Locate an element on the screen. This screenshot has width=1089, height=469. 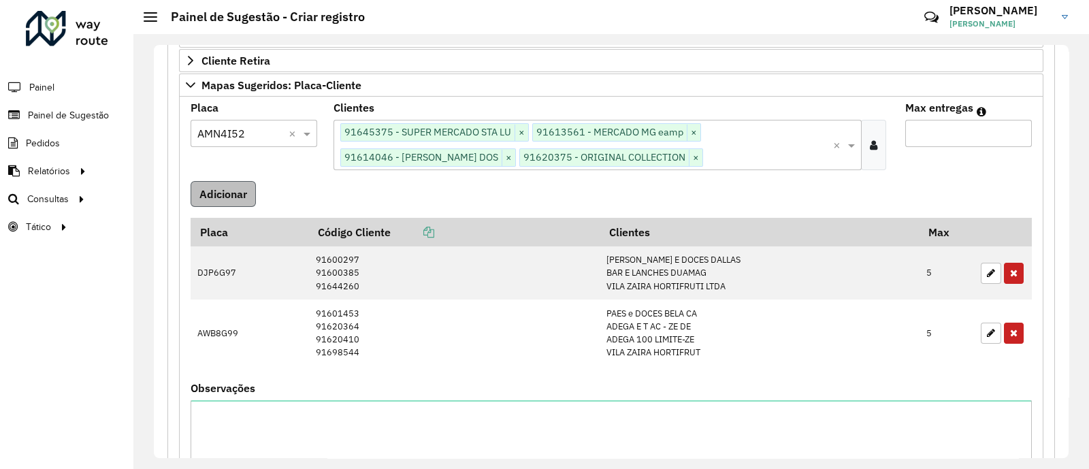
label: Placa is located at coordinates (204, 108).